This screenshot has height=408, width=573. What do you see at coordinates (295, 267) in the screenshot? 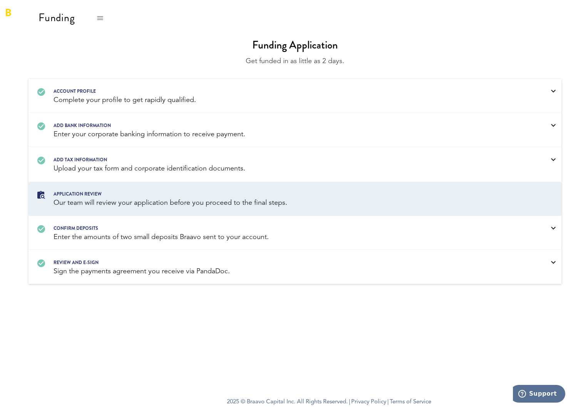
I see `a: REVIEW AND E-SIGN Sign the payments agreement you receive via PandaDoc.` at bounding box center [295, 267].